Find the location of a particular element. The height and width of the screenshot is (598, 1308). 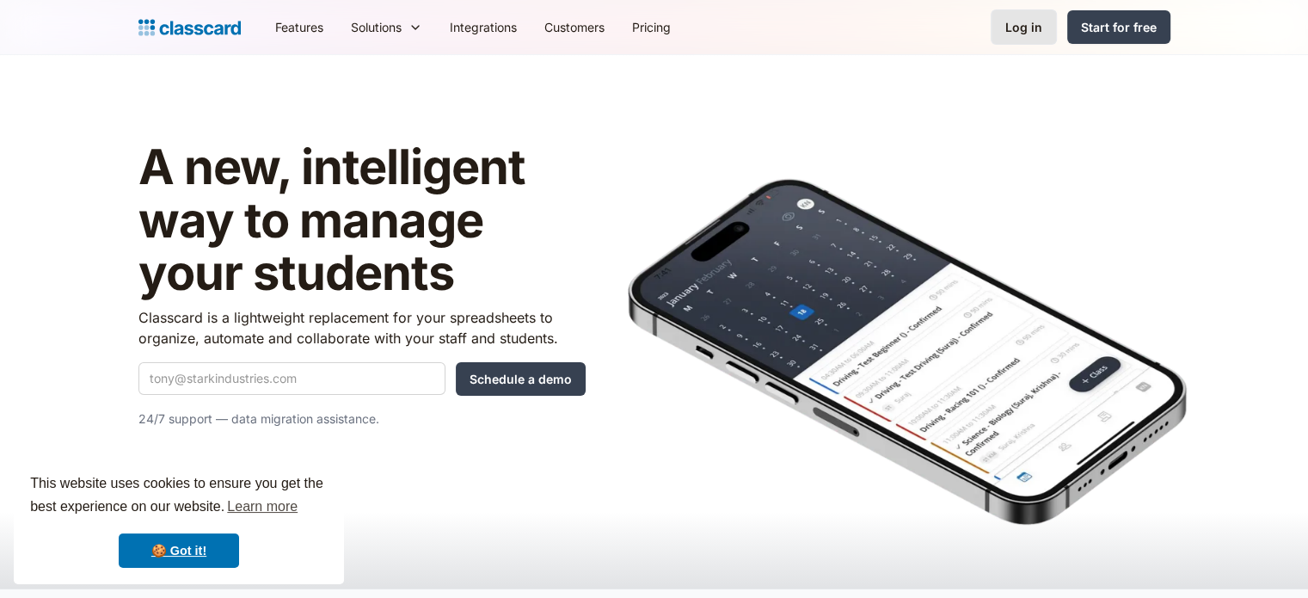

span: This website uses cookies to ensure you get the best experience on our website. is located at coordinates (179, 496).